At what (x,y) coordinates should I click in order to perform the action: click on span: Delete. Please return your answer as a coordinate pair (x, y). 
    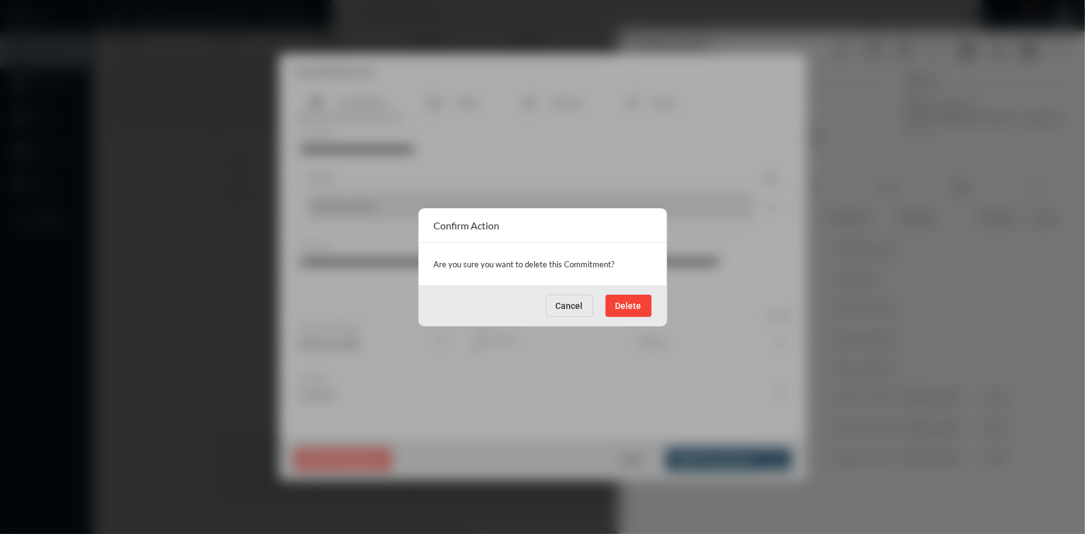
    Looking at the image, I should click on (629, 306).